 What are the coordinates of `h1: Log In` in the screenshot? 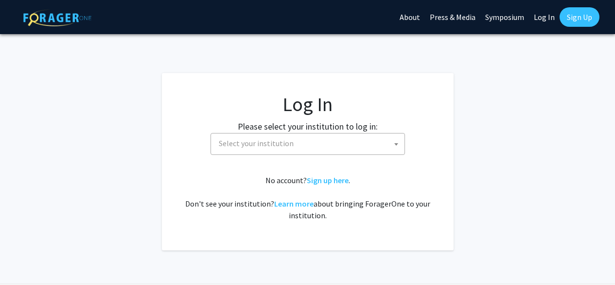 It's located at (308, 104).